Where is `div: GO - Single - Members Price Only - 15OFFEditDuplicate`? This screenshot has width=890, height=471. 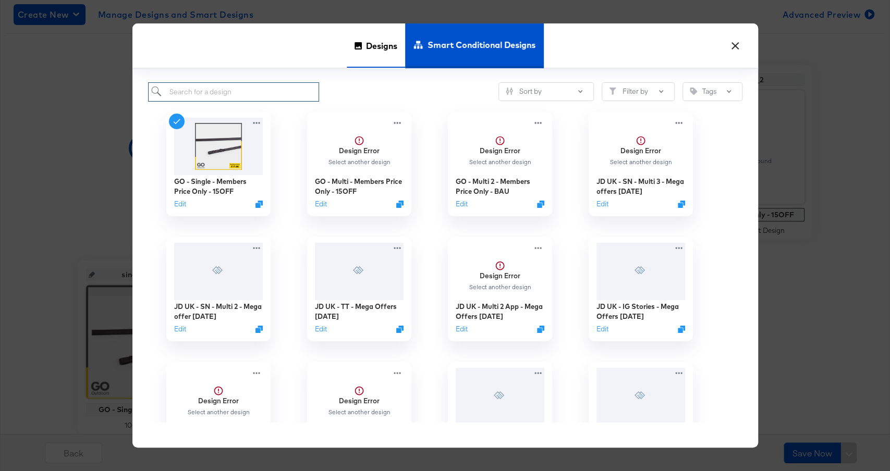 div: GO - Single - Members Price Only - 15OFFEditDuplicate is located at coordinates (219, 164).